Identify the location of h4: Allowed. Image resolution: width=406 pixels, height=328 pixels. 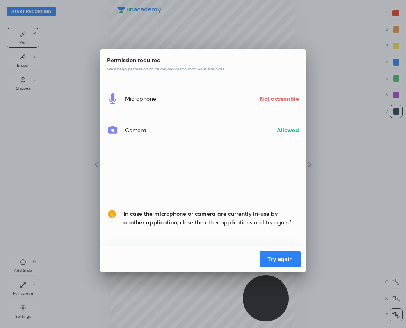
(288, 130).